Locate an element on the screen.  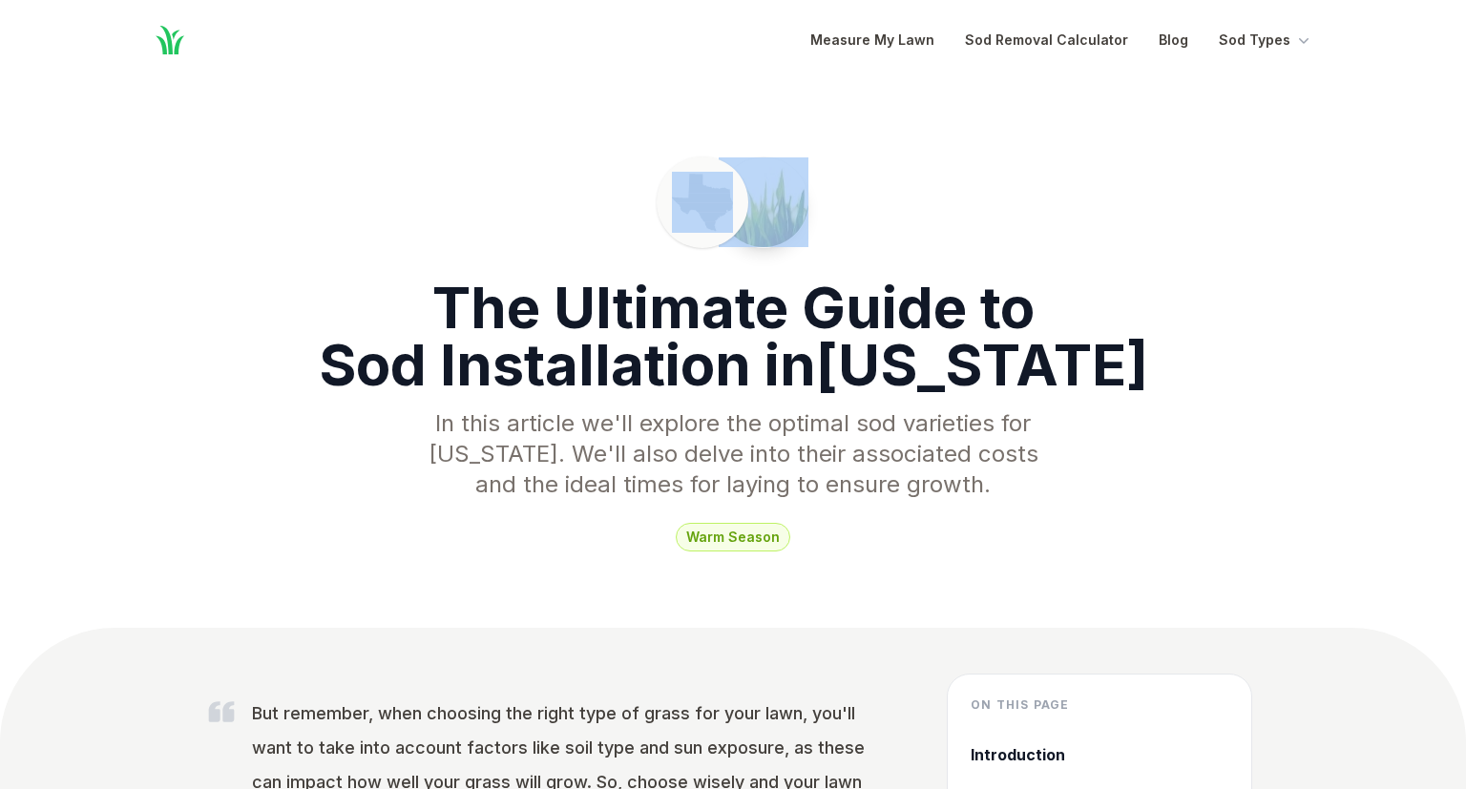
a: Measure My Lawn is located at coordinates (873, 40).